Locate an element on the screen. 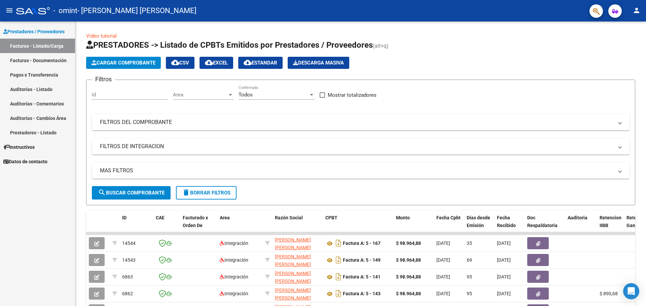 Image resolution: width=646 pixels, height=306 pixels. span: (alt+q) is located at coordinates (380, 46).